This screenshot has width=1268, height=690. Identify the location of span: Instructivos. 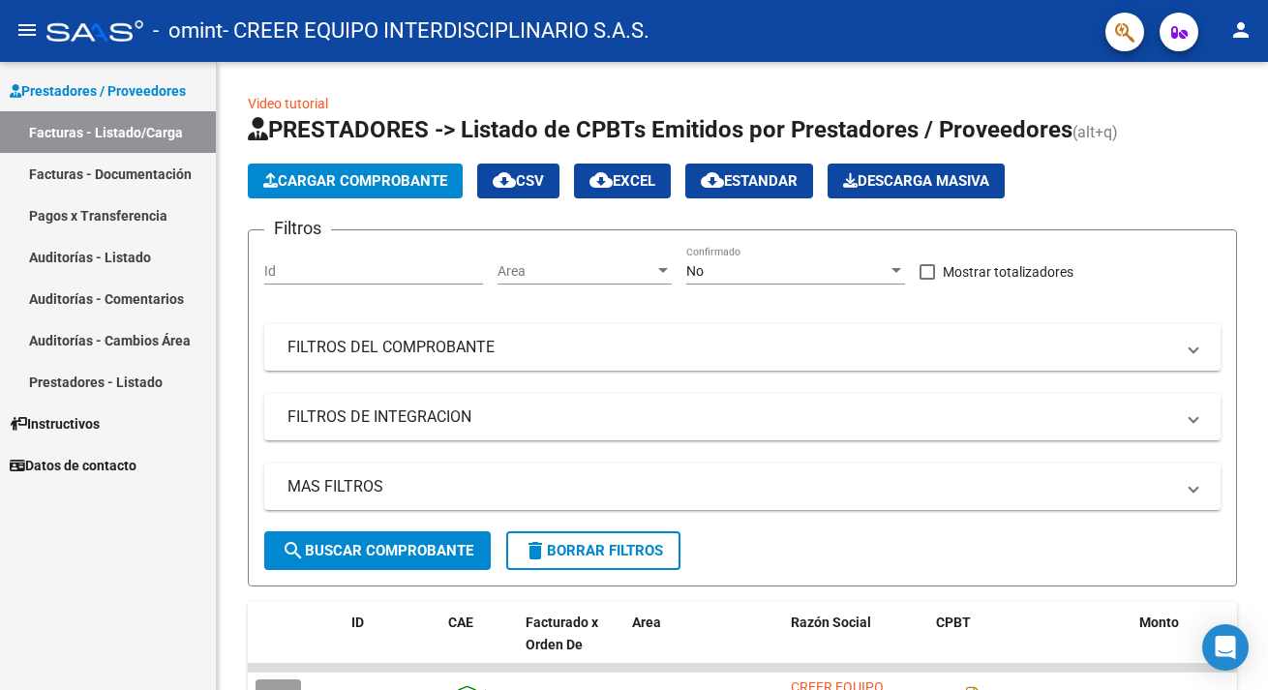
(54, 424).